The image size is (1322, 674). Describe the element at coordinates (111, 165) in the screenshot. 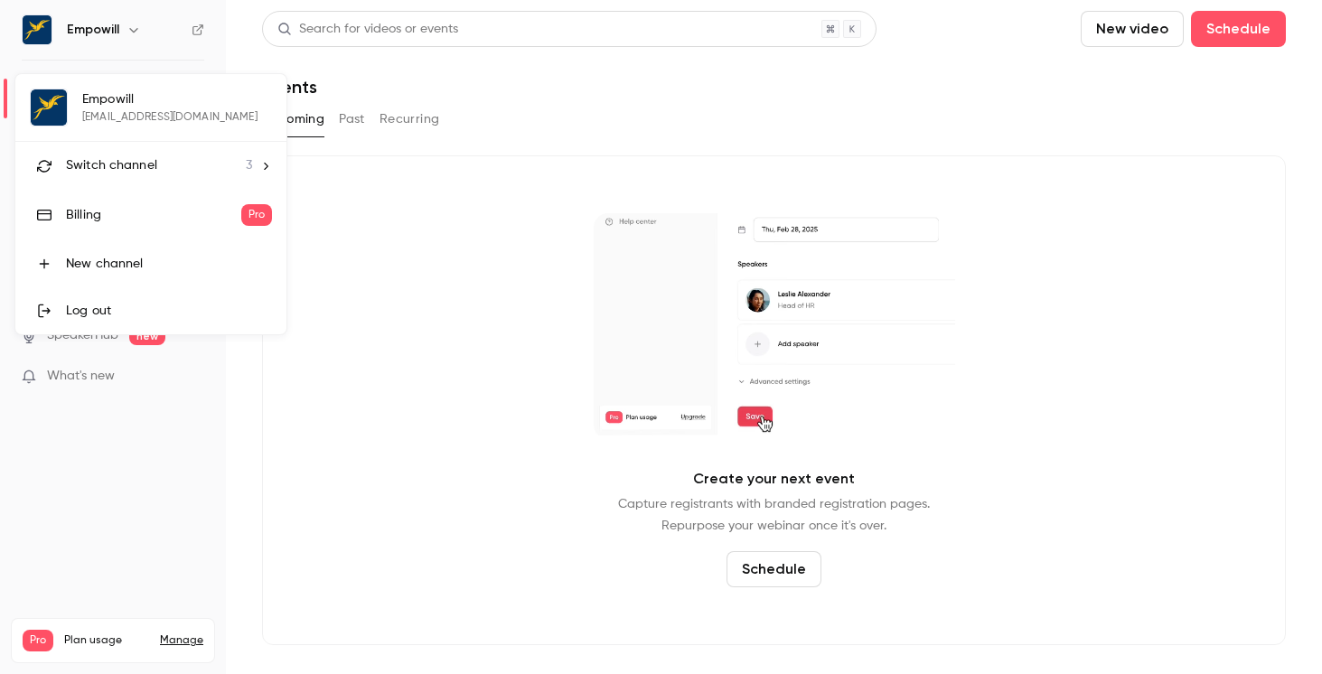

I see `span: Switch channel` at that location.